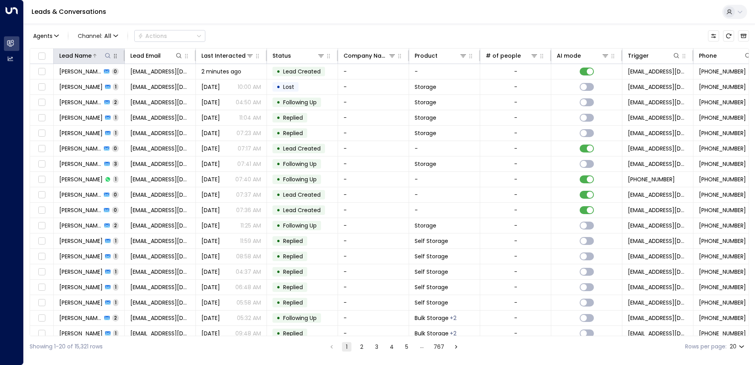  I want to click on span: Refresh, so click(728, 36).